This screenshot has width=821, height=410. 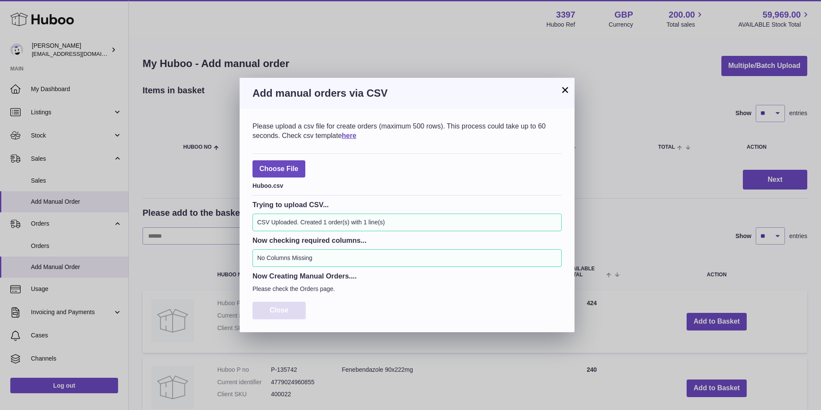 What do you see at coordinates (407, 289) in the screenshot?
I see `p: Please check the Orders page.` at bounding box center [407, 289].